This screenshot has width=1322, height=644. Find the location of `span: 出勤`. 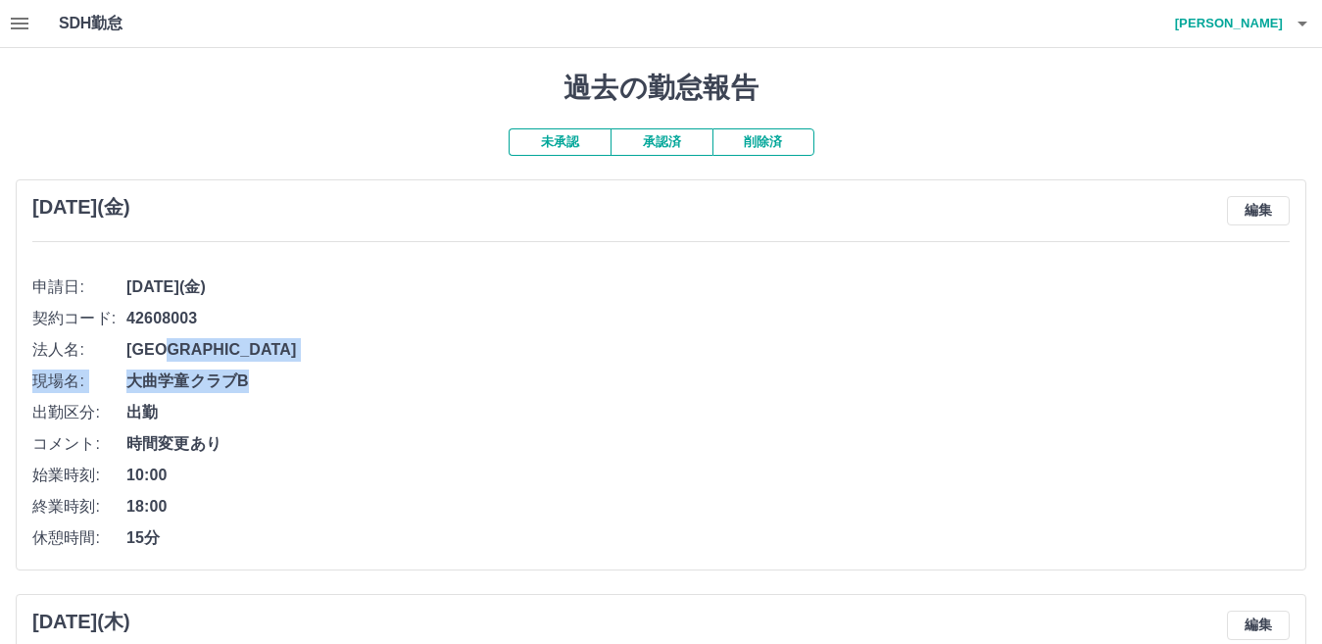

span: 出勤 is located at coordinates (707, 413).